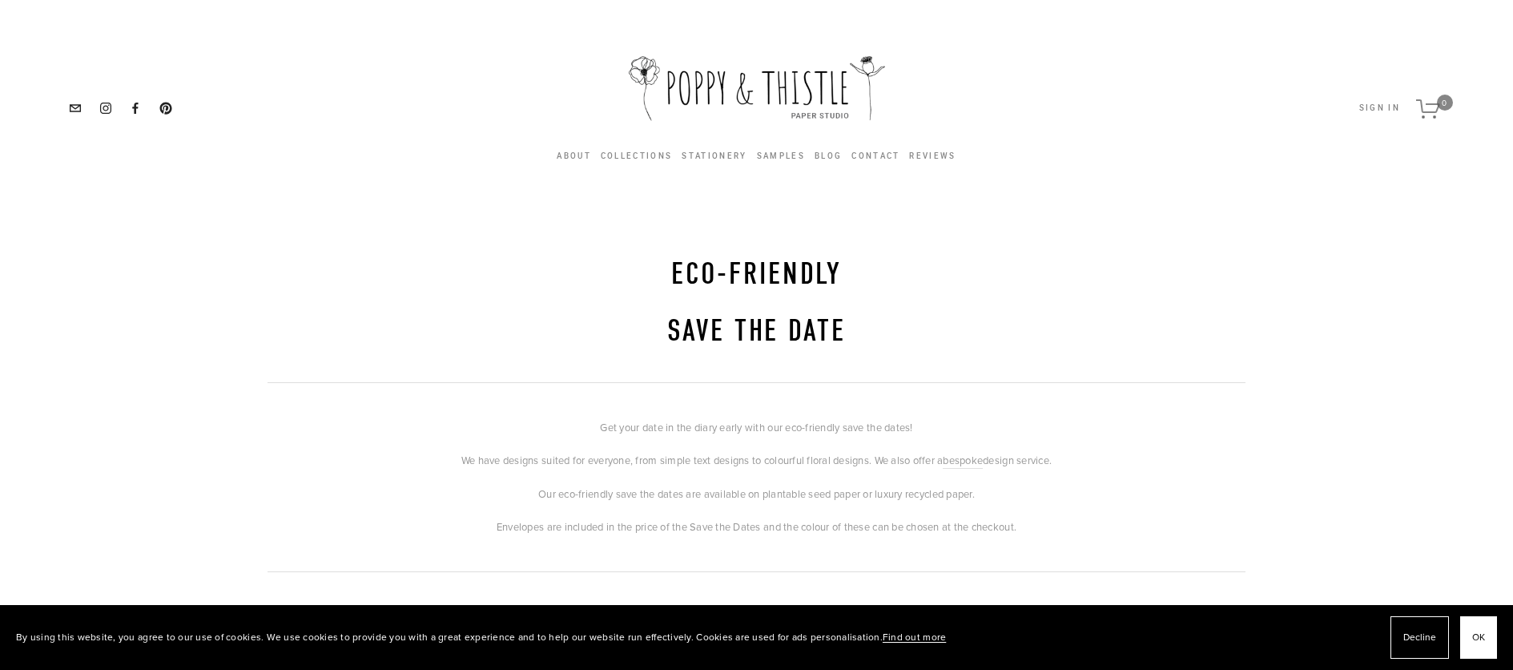 This screenshot has height=670, width=1513. What do you see at coordinates (781, 156) in the screenshot?
I see `a: Samples` at bounding box center [781, 156].